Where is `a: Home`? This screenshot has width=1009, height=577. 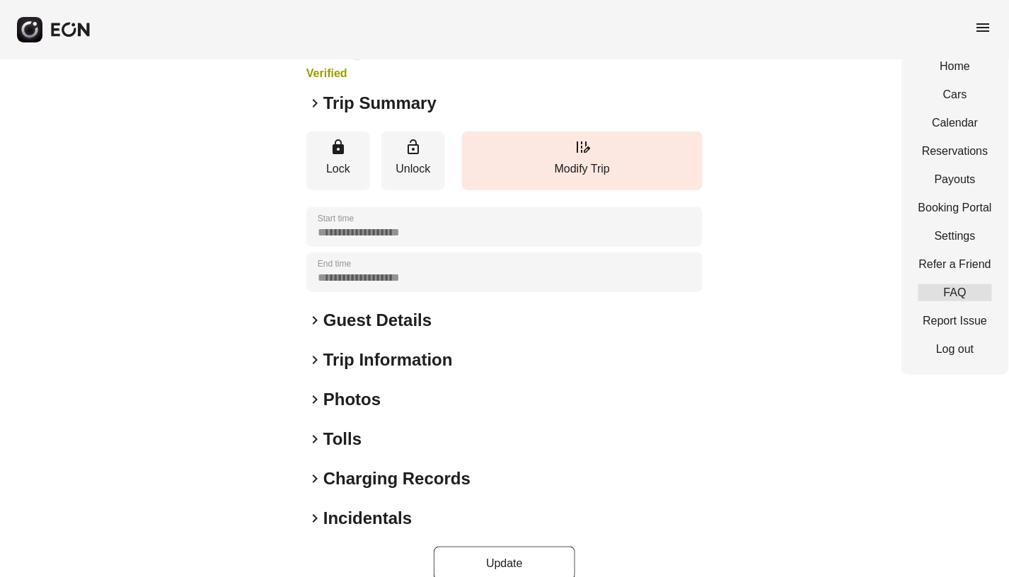
a: Home is located at coordinates (955, 66).